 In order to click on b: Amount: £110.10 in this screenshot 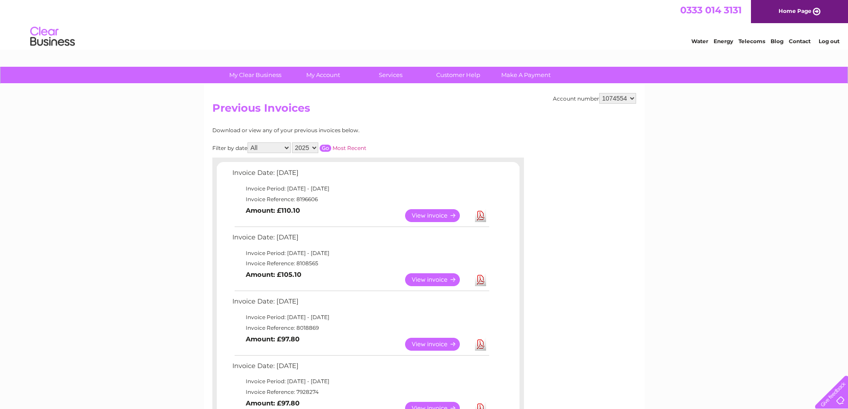, I will do `click(273, 211)`.